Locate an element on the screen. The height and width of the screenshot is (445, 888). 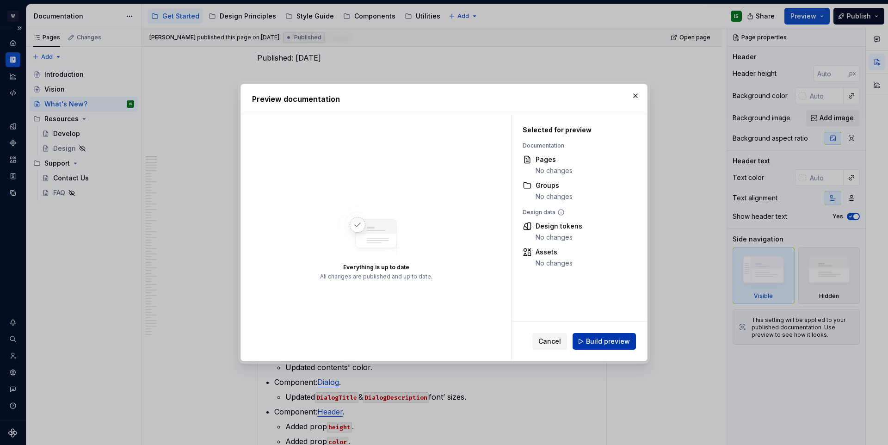
div: Design data is located at coordinates (574, 212).